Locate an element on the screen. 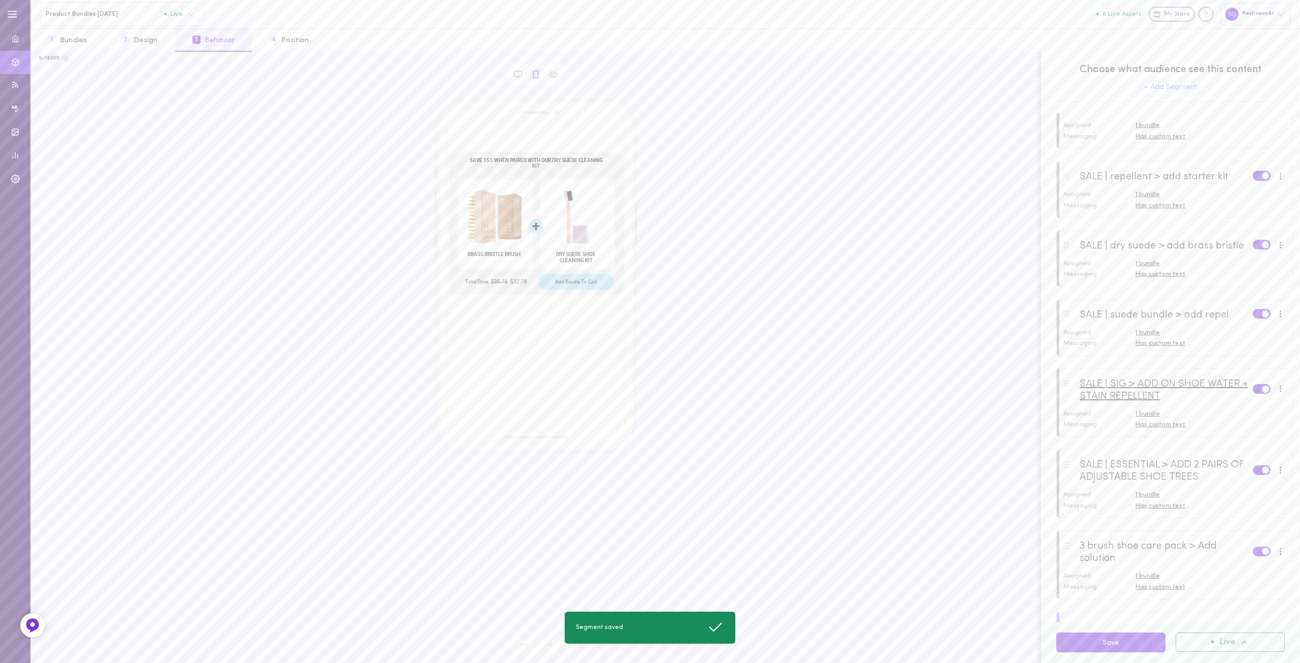 The width and height of the screenshot is (1300, 663). div: SALE | mink > add horsehairAssigned:1 bundleMessaging:Has custom text is located at coordinates (1175, 120).